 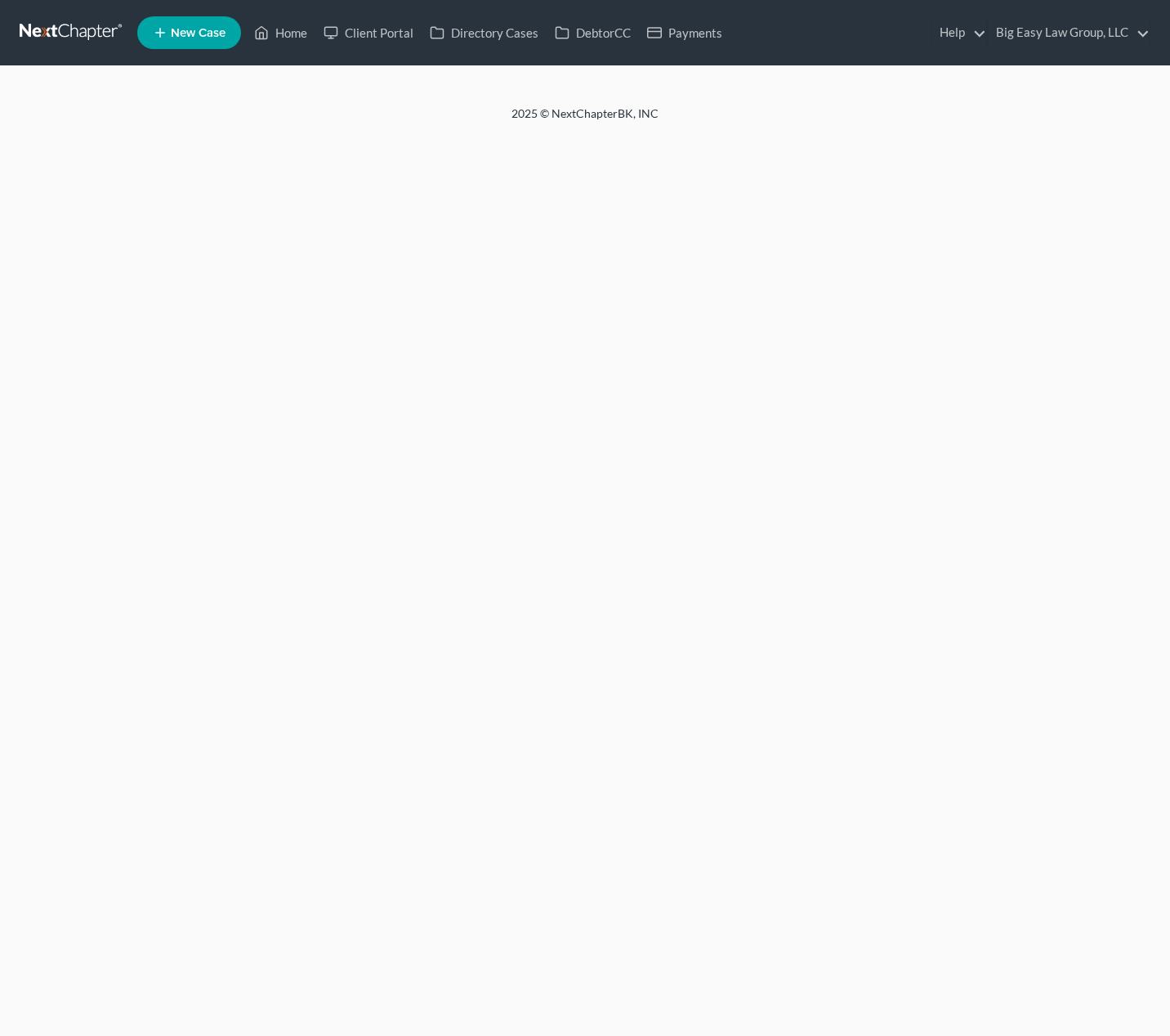 What do you see at coordinates (593, 33) in the screenshot?
I see `a: DebtorCC` at bounding box center [593, 33].